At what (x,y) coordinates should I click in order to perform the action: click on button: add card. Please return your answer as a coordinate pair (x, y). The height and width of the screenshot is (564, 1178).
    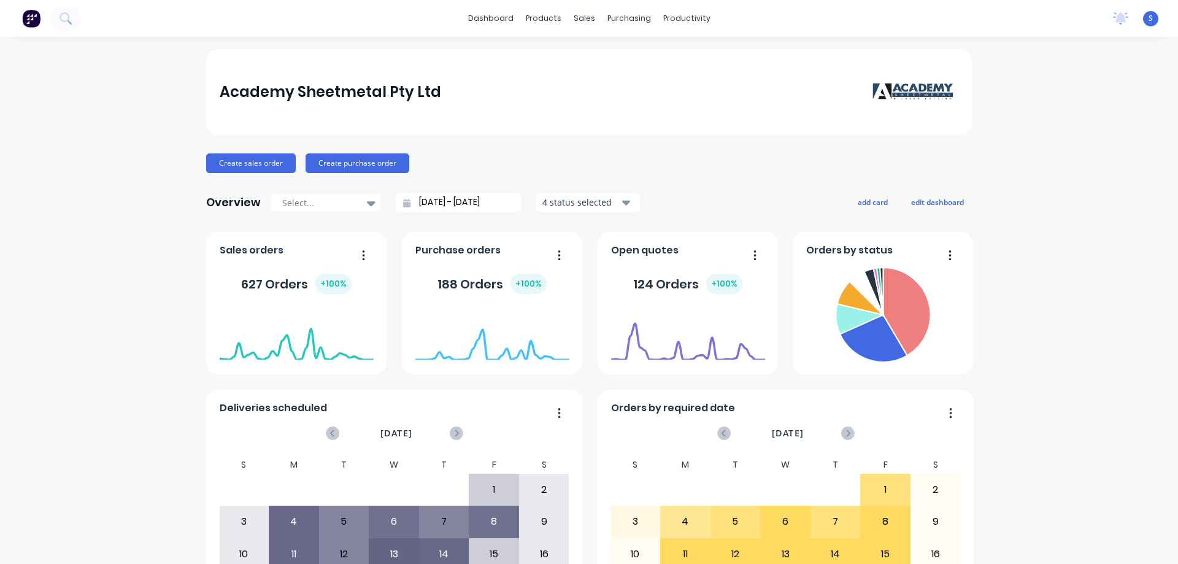
    Looking at the image, I should click on (873, 202).